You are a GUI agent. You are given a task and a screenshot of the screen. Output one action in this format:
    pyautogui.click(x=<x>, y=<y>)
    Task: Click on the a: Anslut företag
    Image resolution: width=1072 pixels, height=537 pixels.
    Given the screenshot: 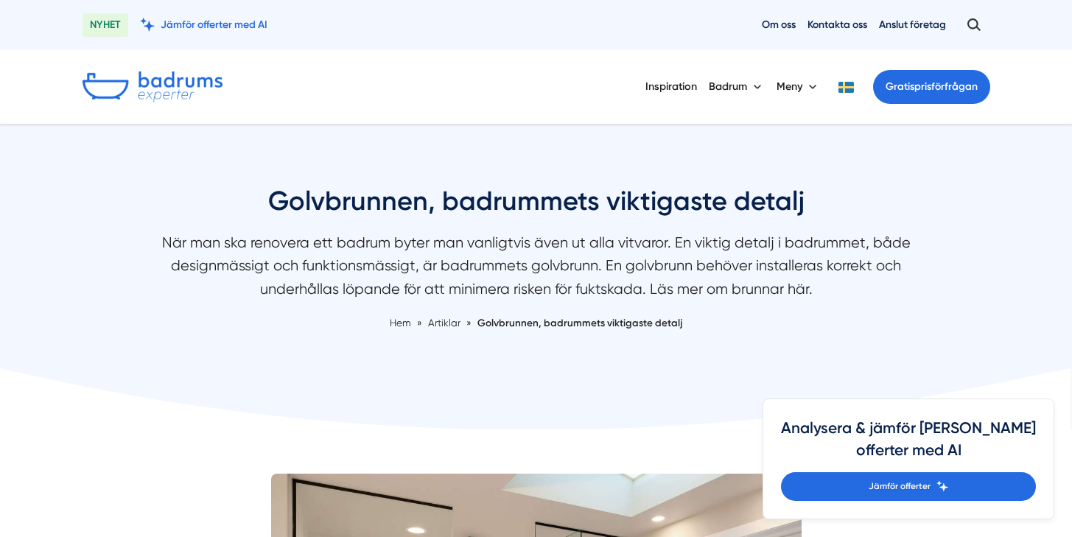 What is the action you would take?
    pyautogui.click(x=912, y=24)
    